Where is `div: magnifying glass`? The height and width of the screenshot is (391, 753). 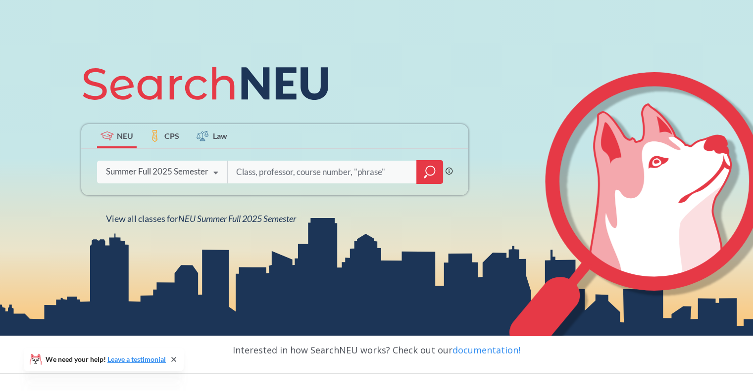
div: magnifying glass is located at coordinates (430, 172).